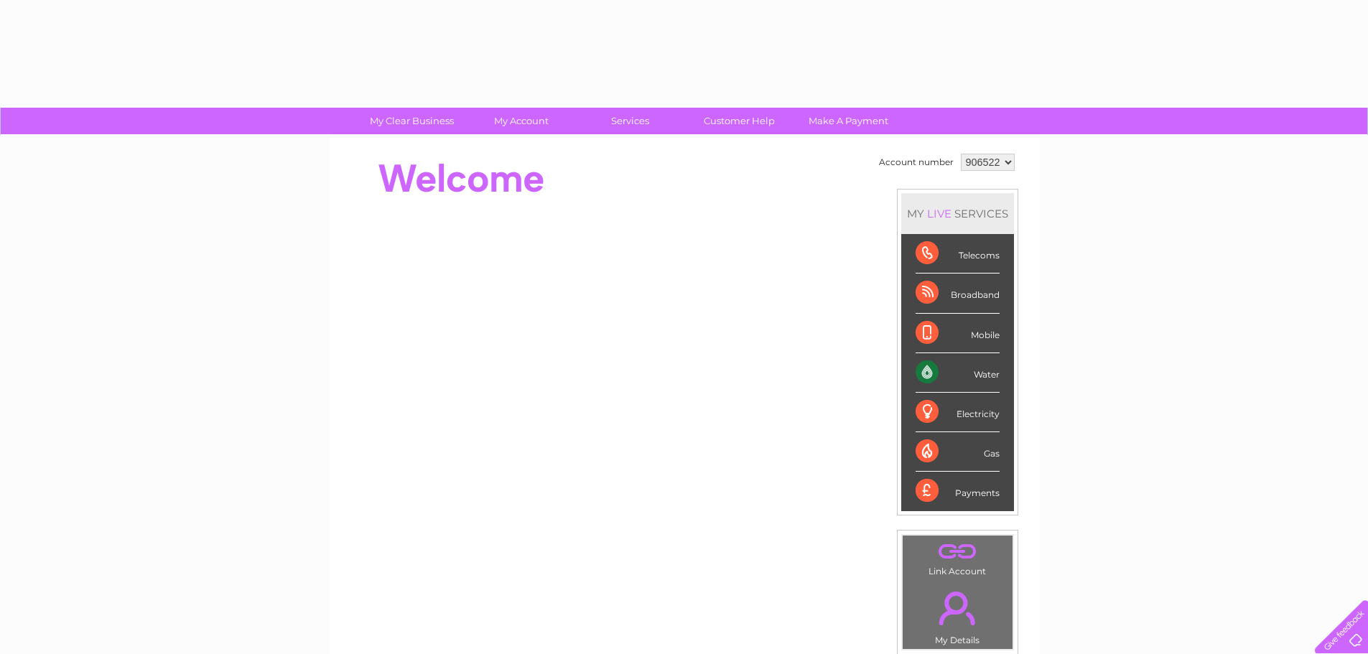 Image resolution: width=1368 pixels, height=654 pixels. What do you see at coordinates (957, 293) in the screenshot?
I see `div: Broadband` at bounding box center [957, 293].